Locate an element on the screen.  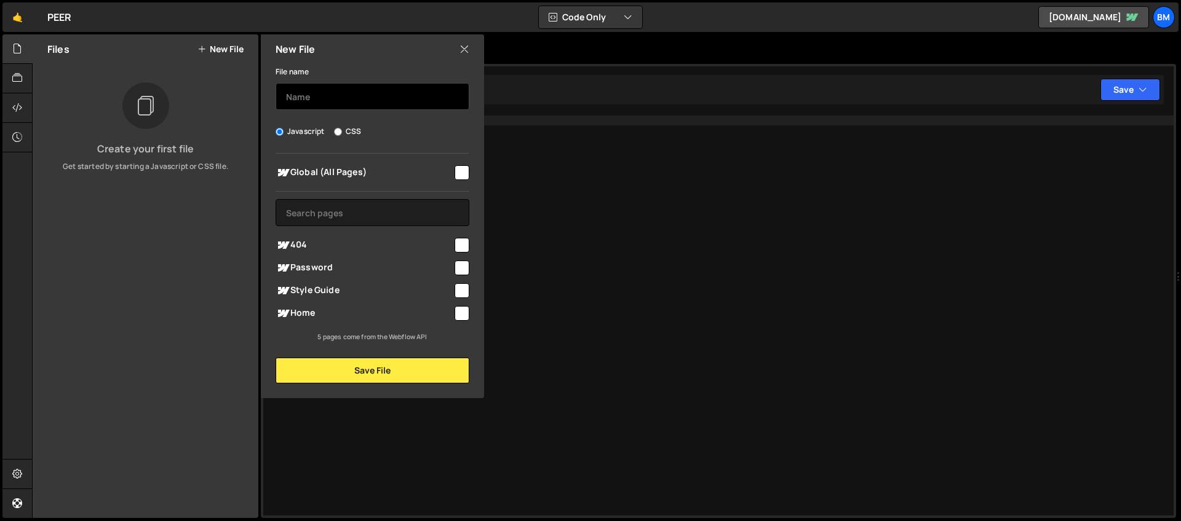
input: Name is located at coordinates (372, 97).